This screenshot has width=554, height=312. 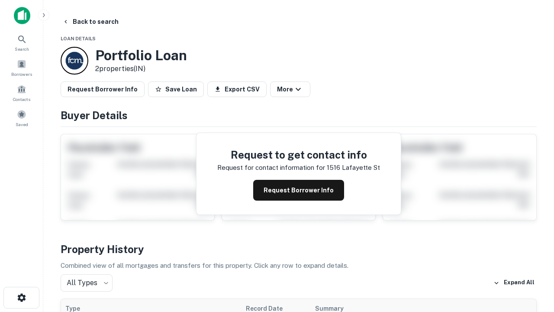 I want to click on button: More, so click(x=290, y=89).